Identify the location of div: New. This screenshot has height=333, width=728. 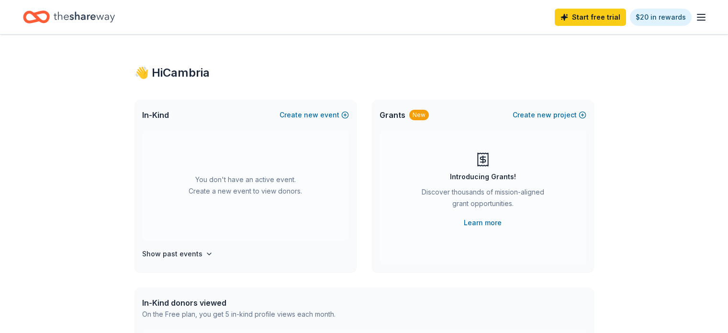
(419, 115).